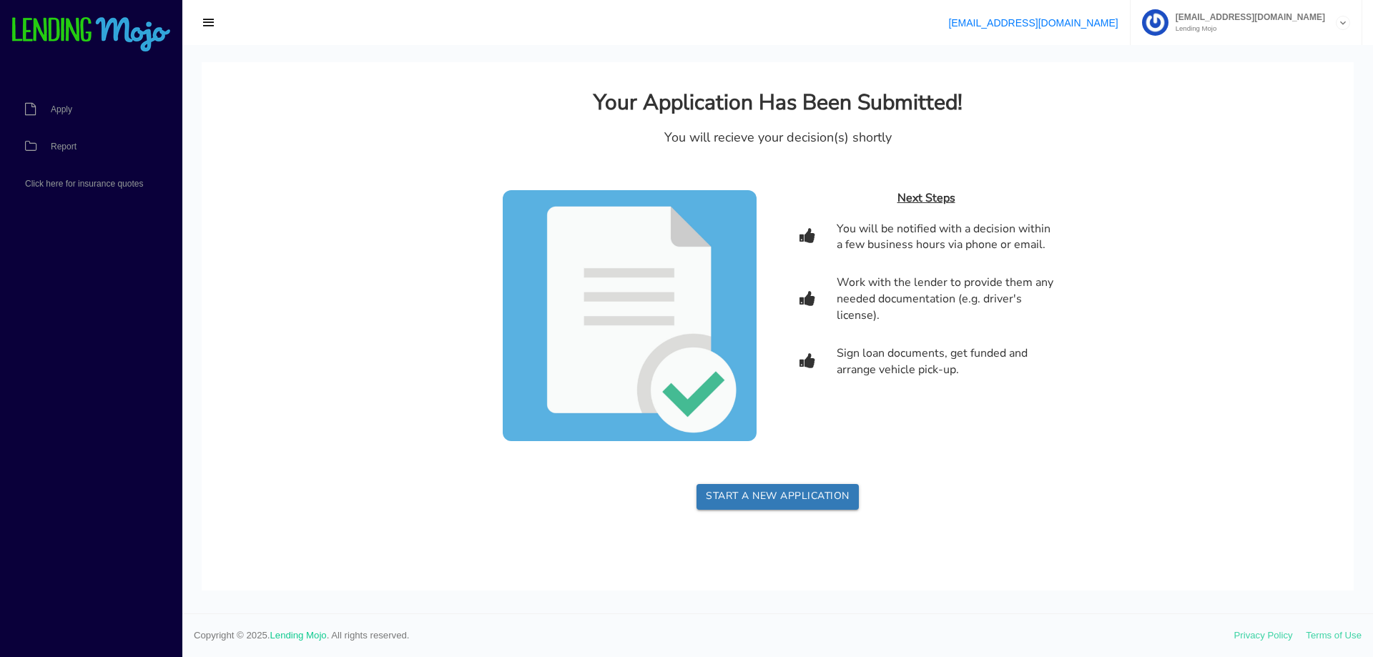  What do you see at coordinates (714, 636) in the screenshot?
I see `span: Copyright © 2025. . All rights reserved.` at bounding box center [714, 636].